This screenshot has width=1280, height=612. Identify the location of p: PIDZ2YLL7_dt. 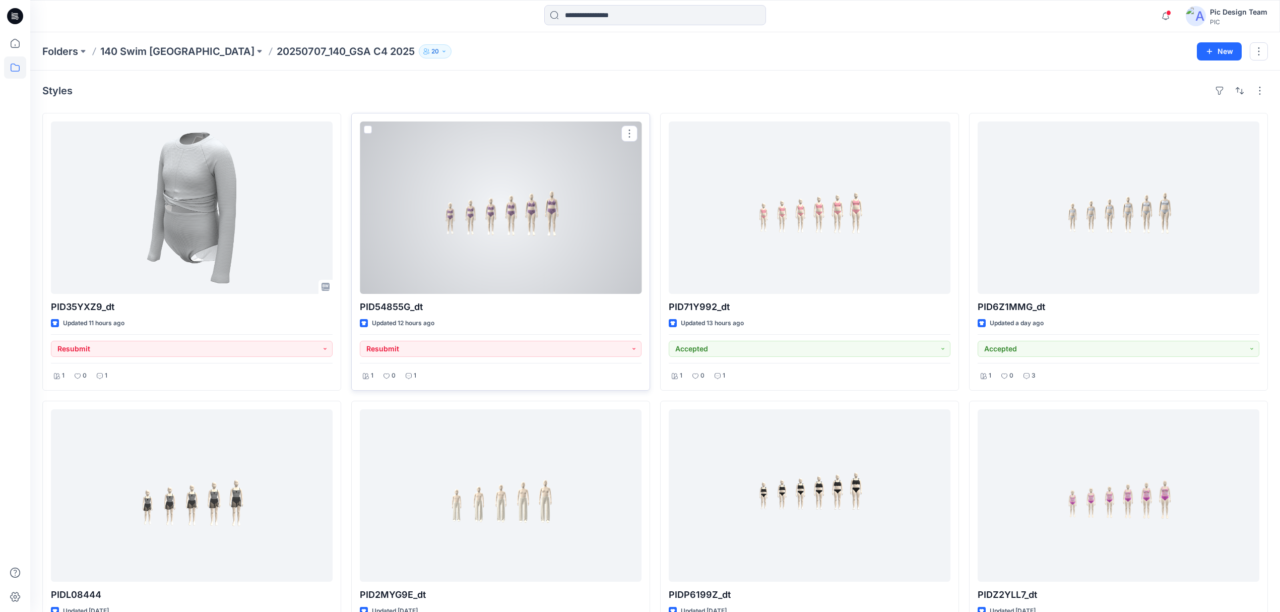
(1118, 595).